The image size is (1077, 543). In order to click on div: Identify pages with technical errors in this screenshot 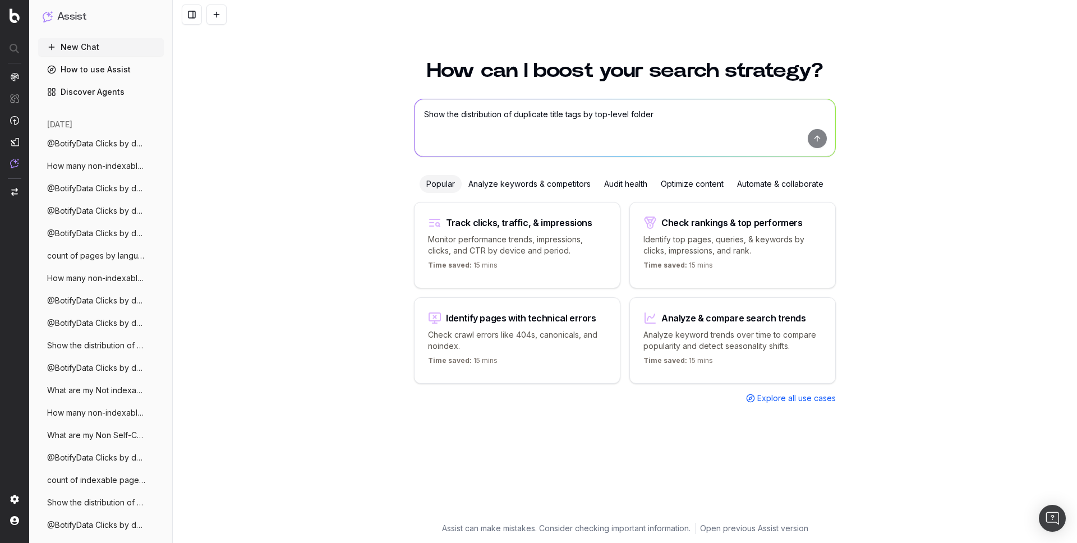, I will do `click(521, 318)`.